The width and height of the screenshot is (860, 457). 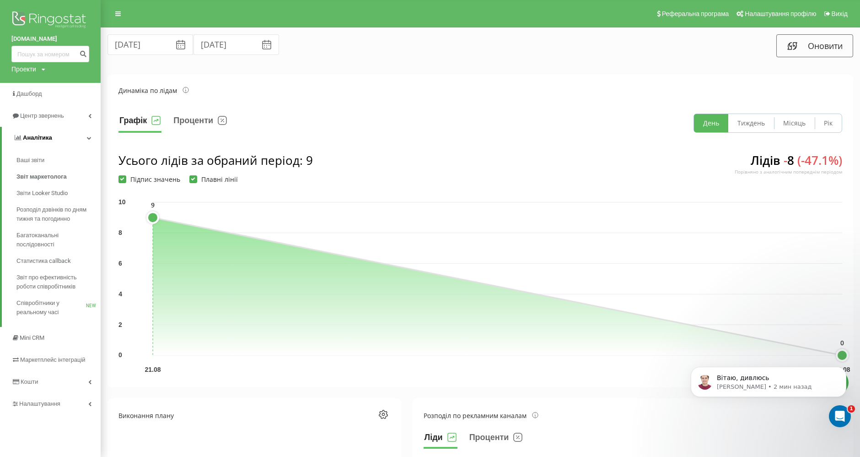 What do you see at coordinates (820, 160) in the screenshot?
I see `span: ( - 47.1 %)` at bounding box center [820, 160].